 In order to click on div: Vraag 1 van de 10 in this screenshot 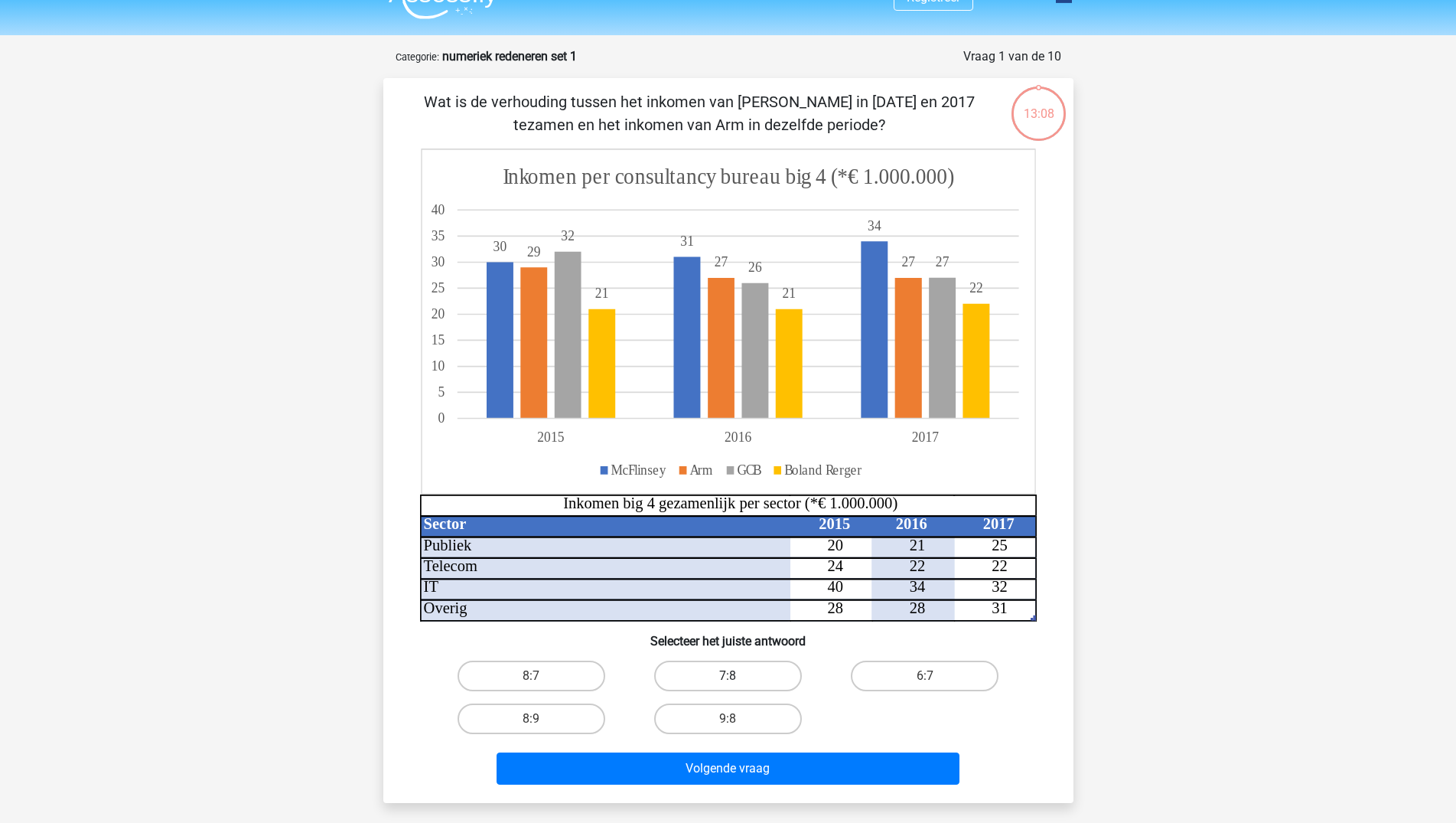, I will do `click(1013, 56)`.